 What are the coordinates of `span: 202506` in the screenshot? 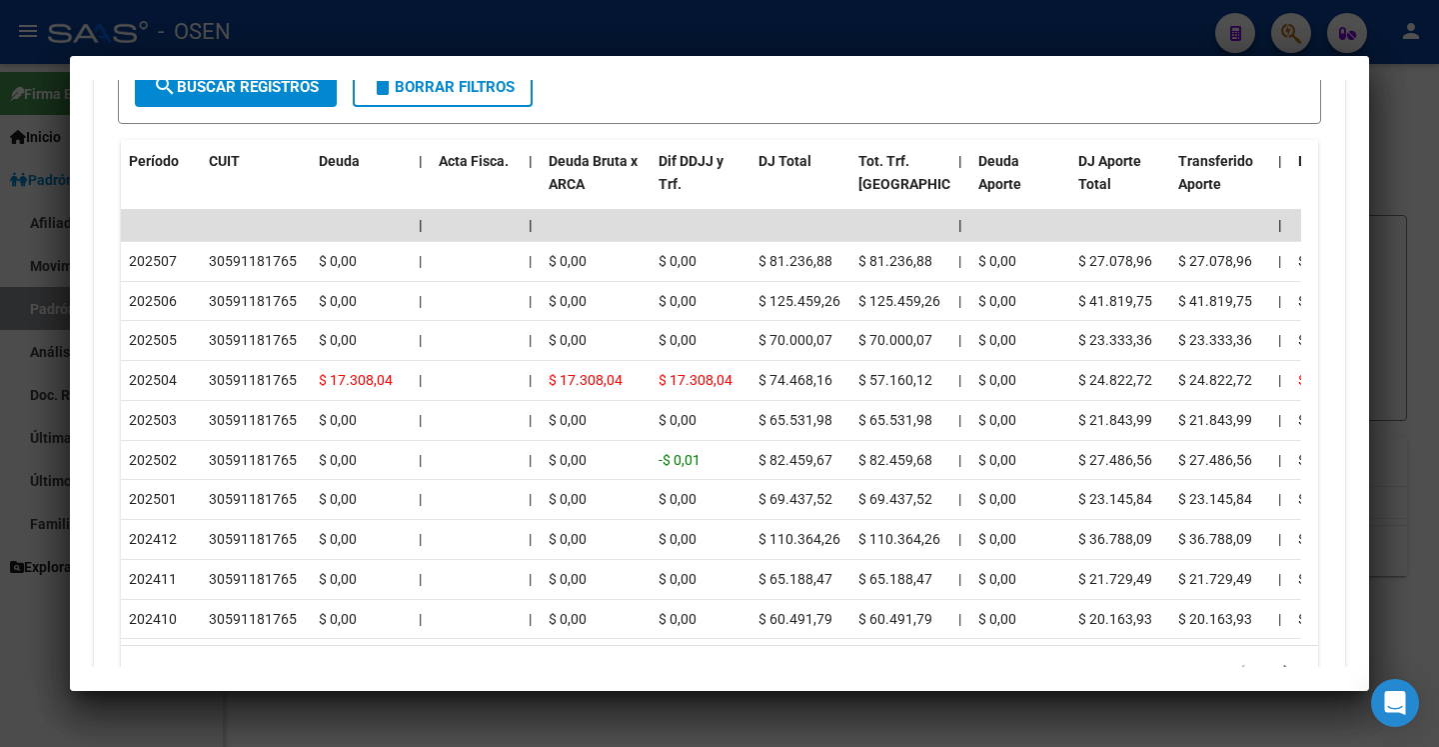 It's located at (153, 301).